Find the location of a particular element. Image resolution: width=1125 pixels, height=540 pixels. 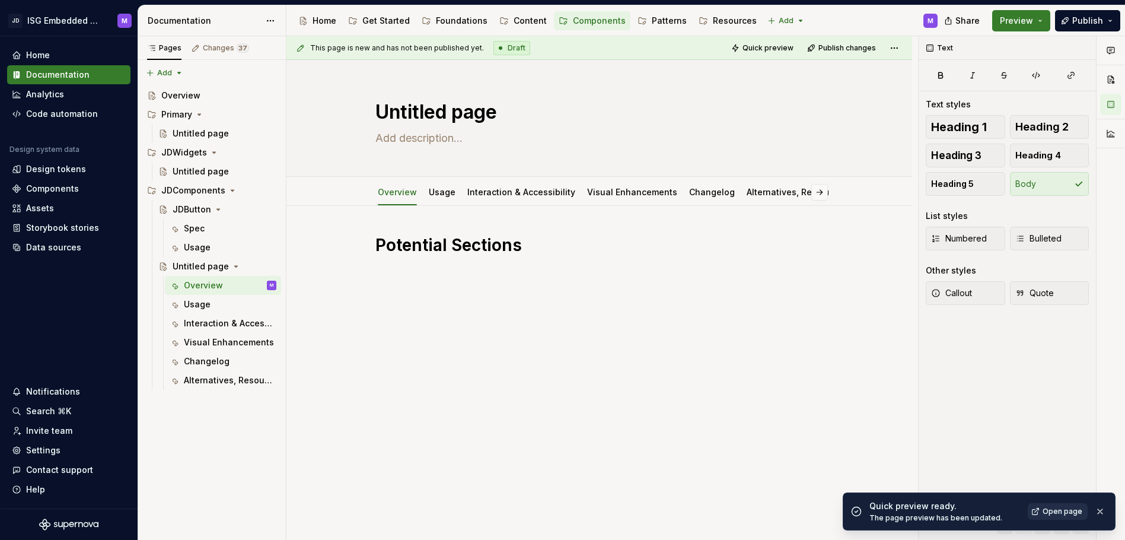

div: Changes is located at coordinates (226, 48).